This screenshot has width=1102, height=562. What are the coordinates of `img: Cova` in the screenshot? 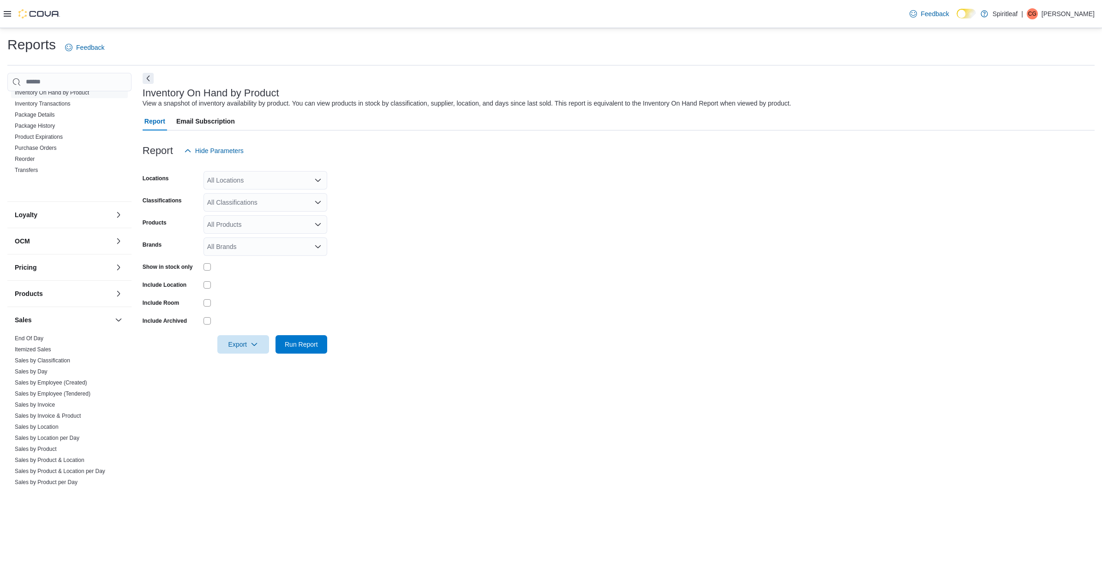 It's located at (39, 14).